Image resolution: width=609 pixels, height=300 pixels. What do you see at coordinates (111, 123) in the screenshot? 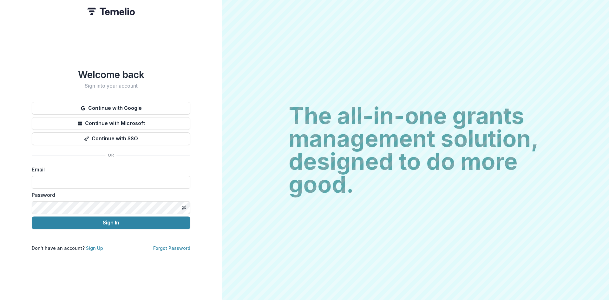
I see `button: Continue with Microsoft` at bounding box center [111, 123].